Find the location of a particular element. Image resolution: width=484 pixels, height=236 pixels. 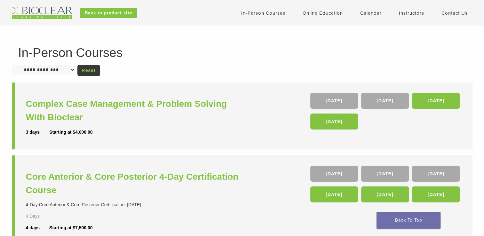

a: Back To Top is located at coordinates (409, 221).